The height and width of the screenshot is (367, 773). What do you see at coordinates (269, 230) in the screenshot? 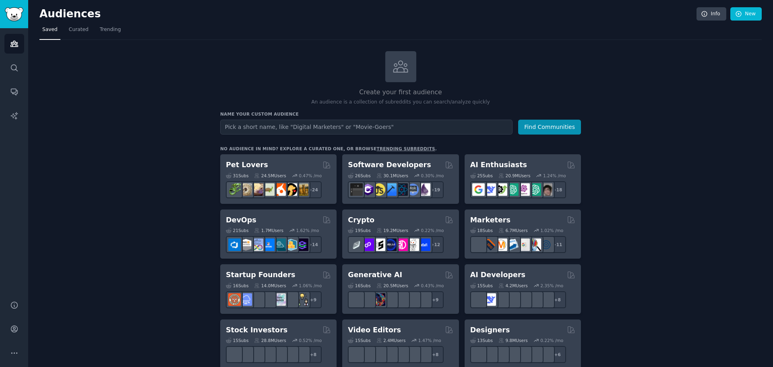
I see `div: 1.7M Users` at bounding box center [269, 230].